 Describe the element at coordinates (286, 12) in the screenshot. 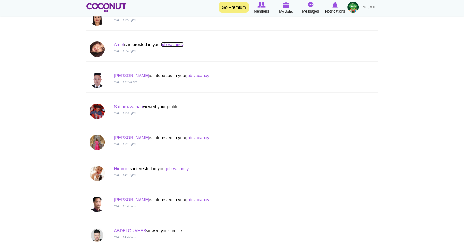

I see `span: My Jobs` at that location.